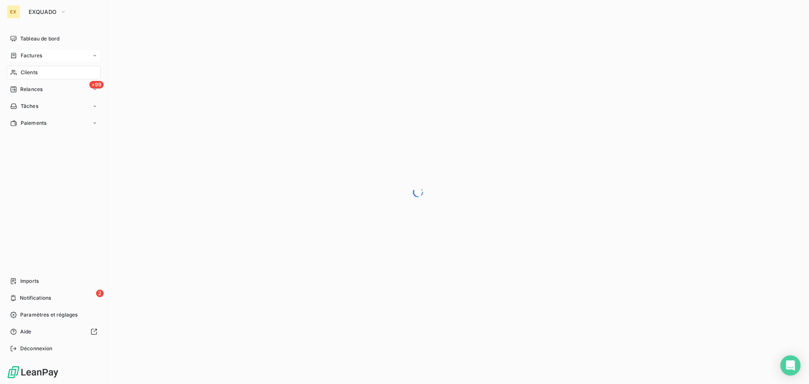 Image resolution: width=809 pixels, height=384 pixels. Describe the element at coordinates (29, 73) in the screenshot. I see `span: Clients` at that location.